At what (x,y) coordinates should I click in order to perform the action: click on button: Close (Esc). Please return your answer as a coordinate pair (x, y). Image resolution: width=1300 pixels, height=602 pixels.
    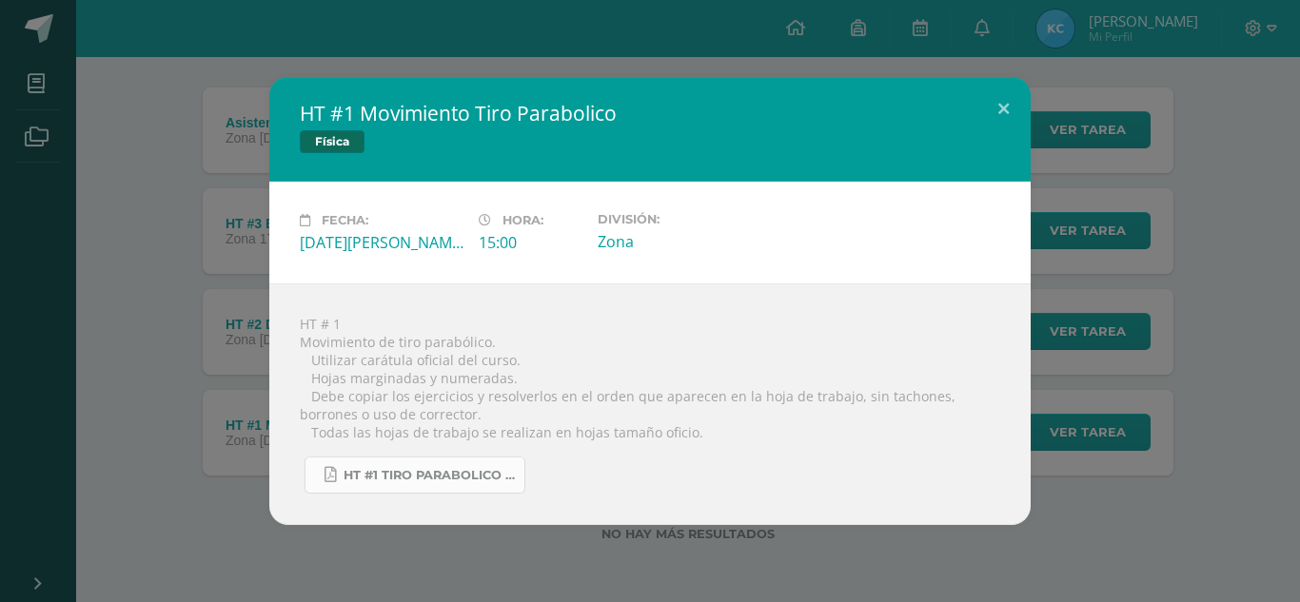
    Looking at the image, I should click on (1003, 109).